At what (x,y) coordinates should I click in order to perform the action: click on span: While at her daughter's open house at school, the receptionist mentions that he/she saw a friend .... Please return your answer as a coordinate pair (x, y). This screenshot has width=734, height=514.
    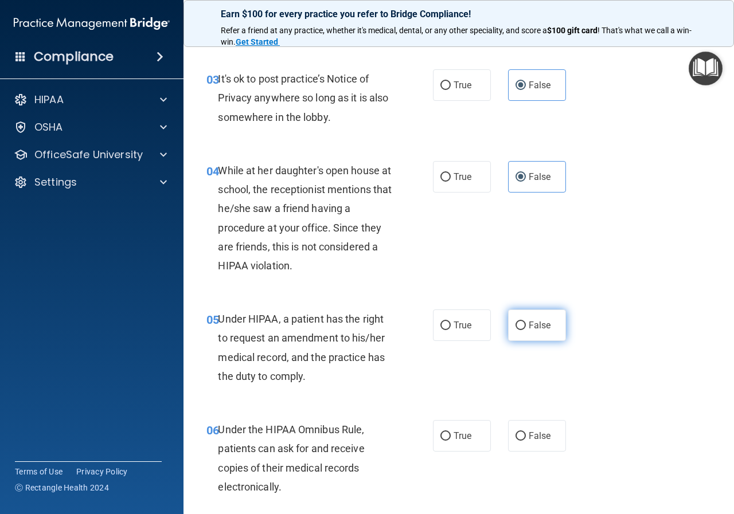
    Looking at the image, I should click on (305, 218).